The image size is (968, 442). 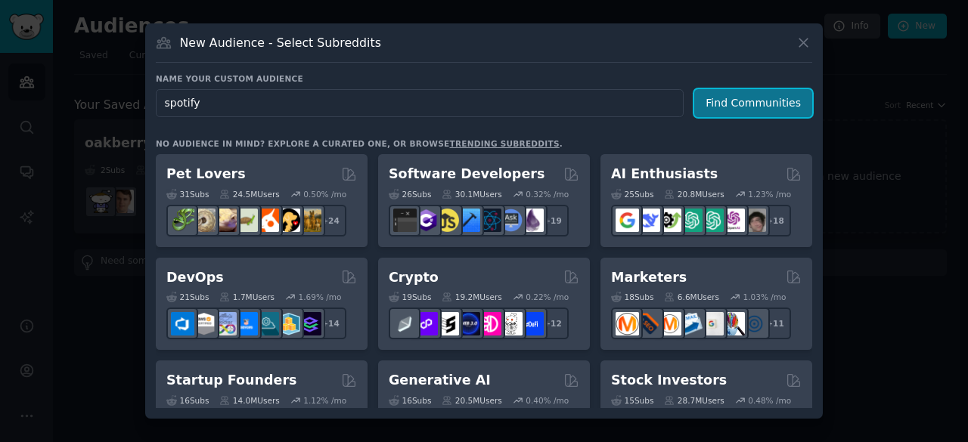 I want to click on h2: Pet Lovers, so click(x=206, y=174).